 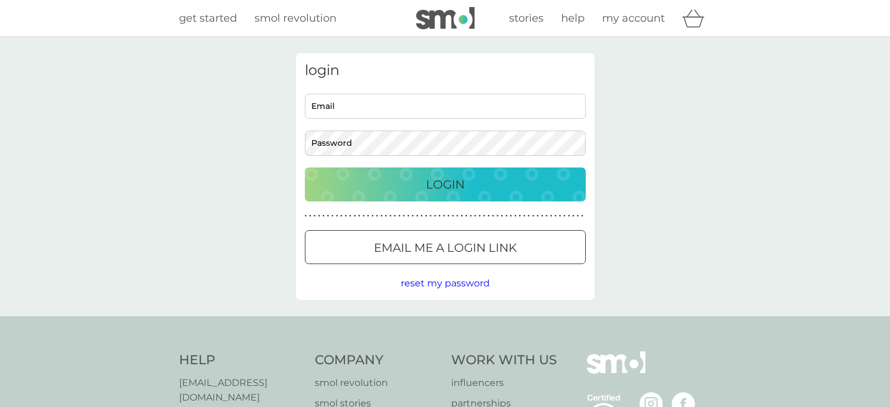 What do you see at coordinates (445, 247) in the screenshot?
I see `p: Email me a login link` at bounding box center [445, 247].